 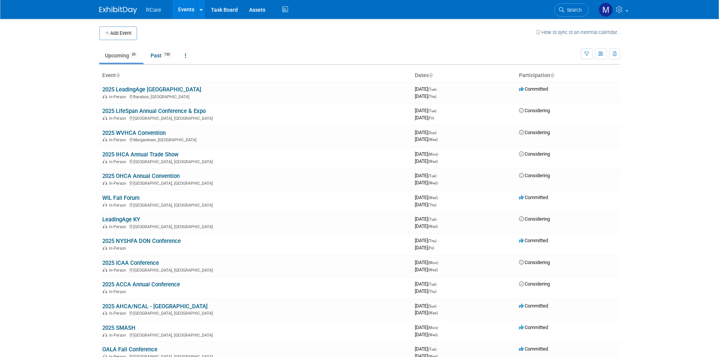 What do you see at coordinates (568, 76) in the screenshot?
I see `th: Participation` at bounding box center [568, 76].